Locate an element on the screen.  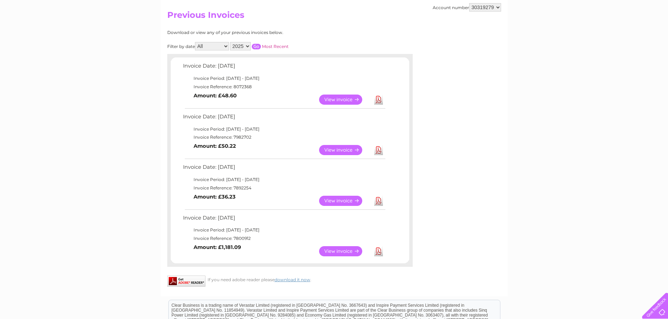
td: Invoice Reference: 7892254 is located at coordinates (284, 188).